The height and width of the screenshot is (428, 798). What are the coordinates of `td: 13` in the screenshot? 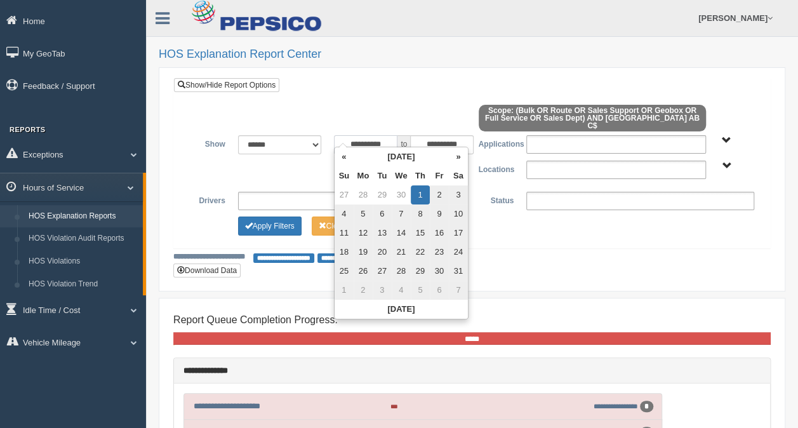 It's located at (382, 233).